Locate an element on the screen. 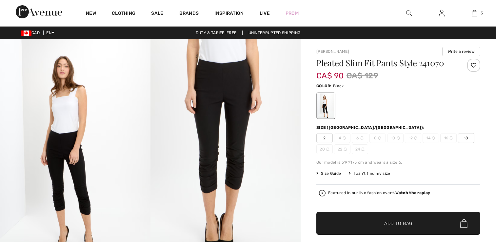  span: 8 is located at coordinates (378, 138).